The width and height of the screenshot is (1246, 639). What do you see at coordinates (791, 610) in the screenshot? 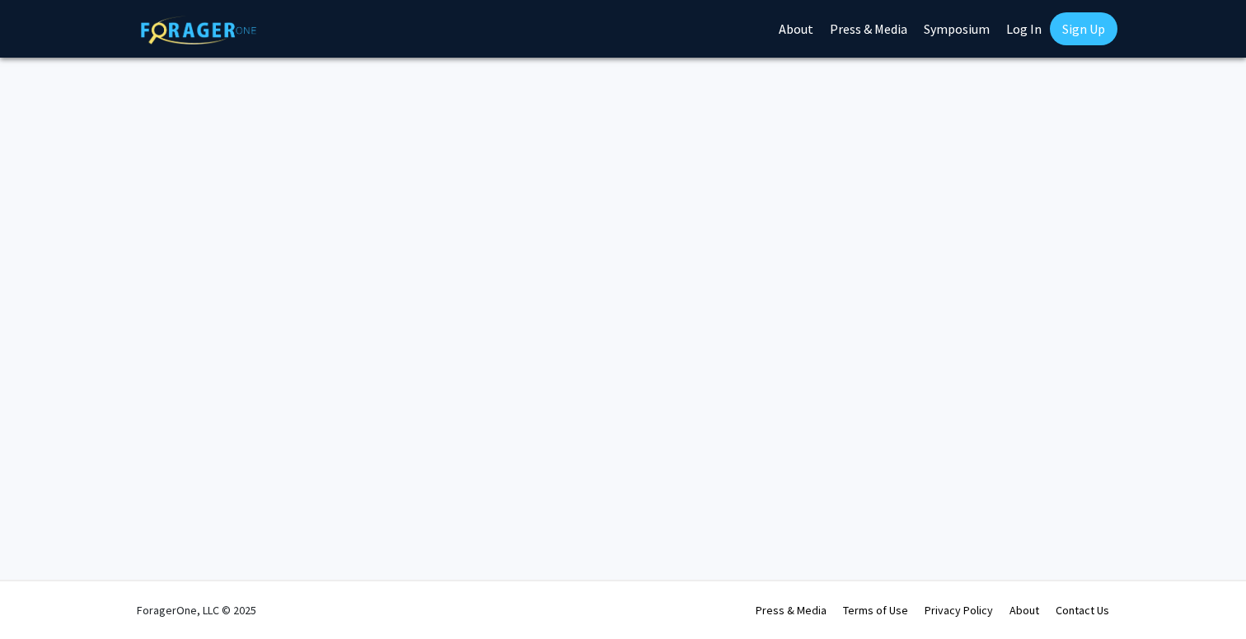
I see `a: Press & Media` at bounding box center [791, 610].